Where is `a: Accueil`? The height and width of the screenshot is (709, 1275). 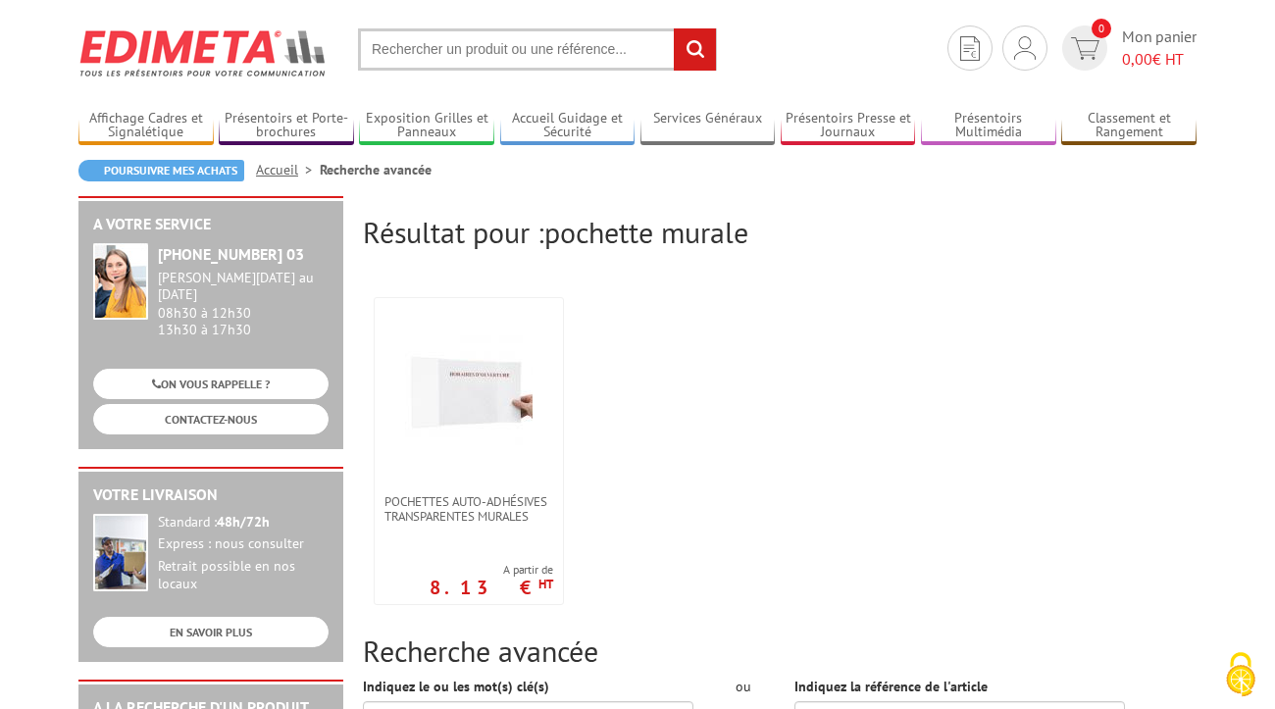 a: Accueil is located at coordinates (287, 170).